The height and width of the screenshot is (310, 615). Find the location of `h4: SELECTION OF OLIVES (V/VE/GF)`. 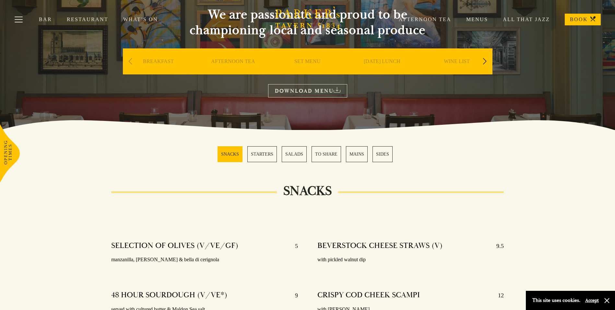

h4: SELECTION OF OLIVES (V/VE/GF) is located at coordinates (175, 246).